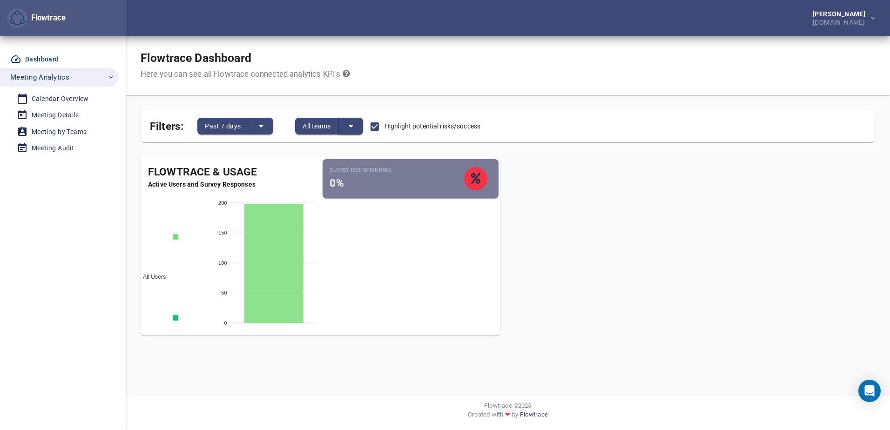 This screenshot has height=430, width=890. I want to click on div: Meeting Details, so click(55, 115).